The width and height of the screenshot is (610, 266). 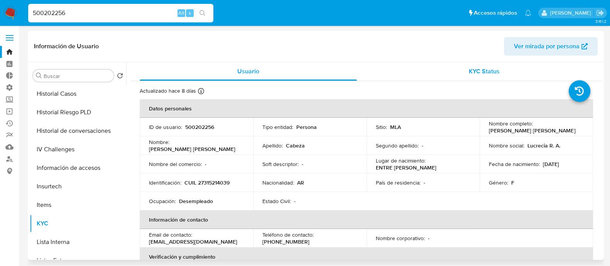 What do you see at coordinates (571, 13) in the screenshot?
I see `p: yanina.loff@mercadolibre.com` at bounding box center [571, 13].